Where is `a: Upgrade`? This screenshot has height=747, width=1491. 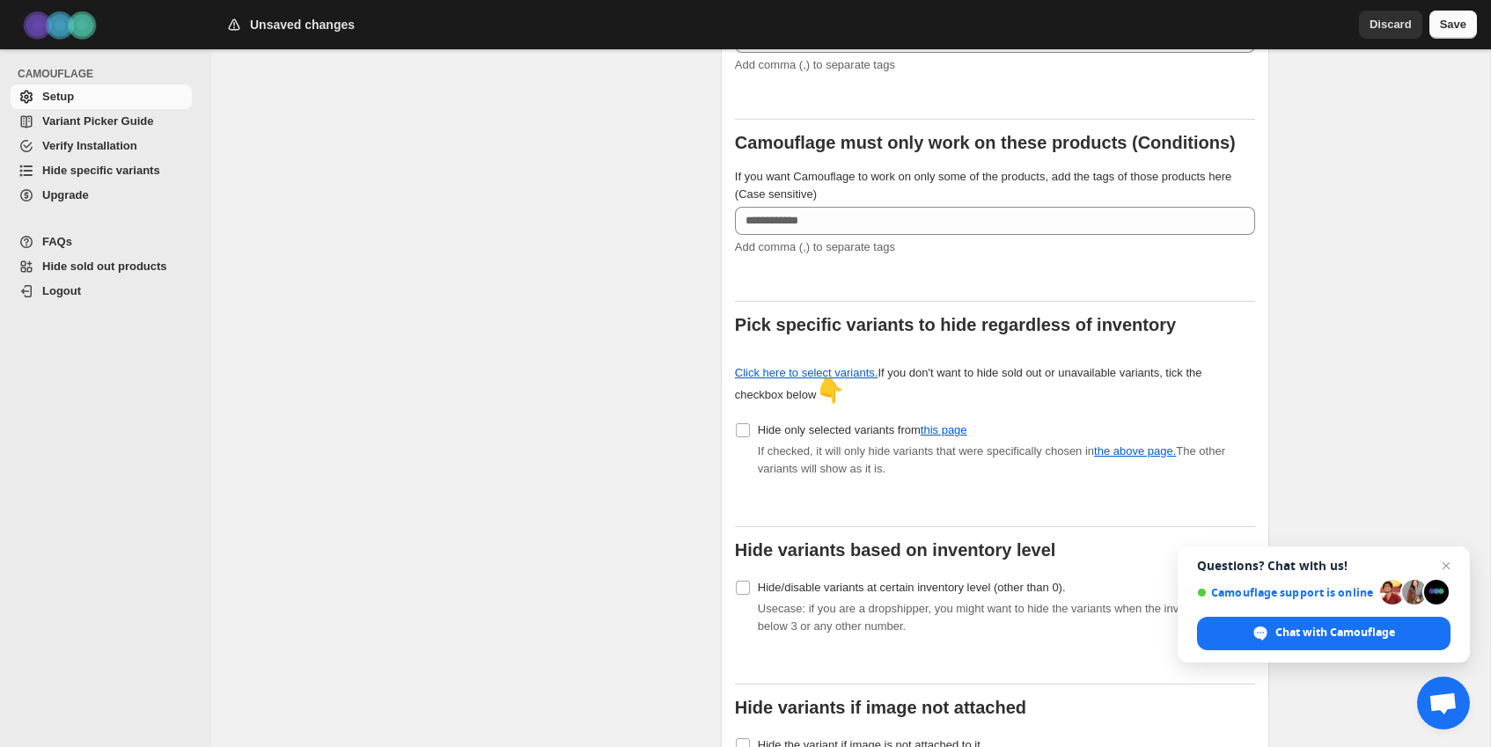 a: Upgrade is located at coordinates (101, 195).